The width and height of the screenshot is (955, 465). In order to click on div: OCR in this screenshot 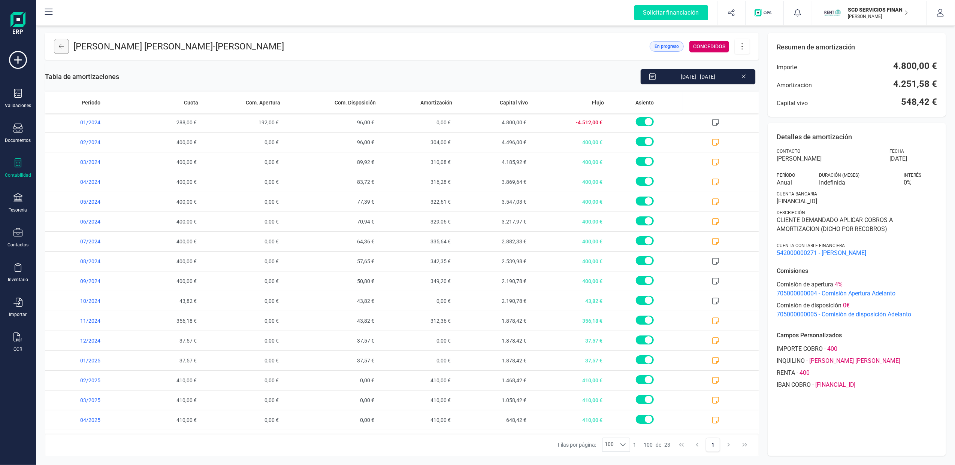, I will do `click(18, 350)`.